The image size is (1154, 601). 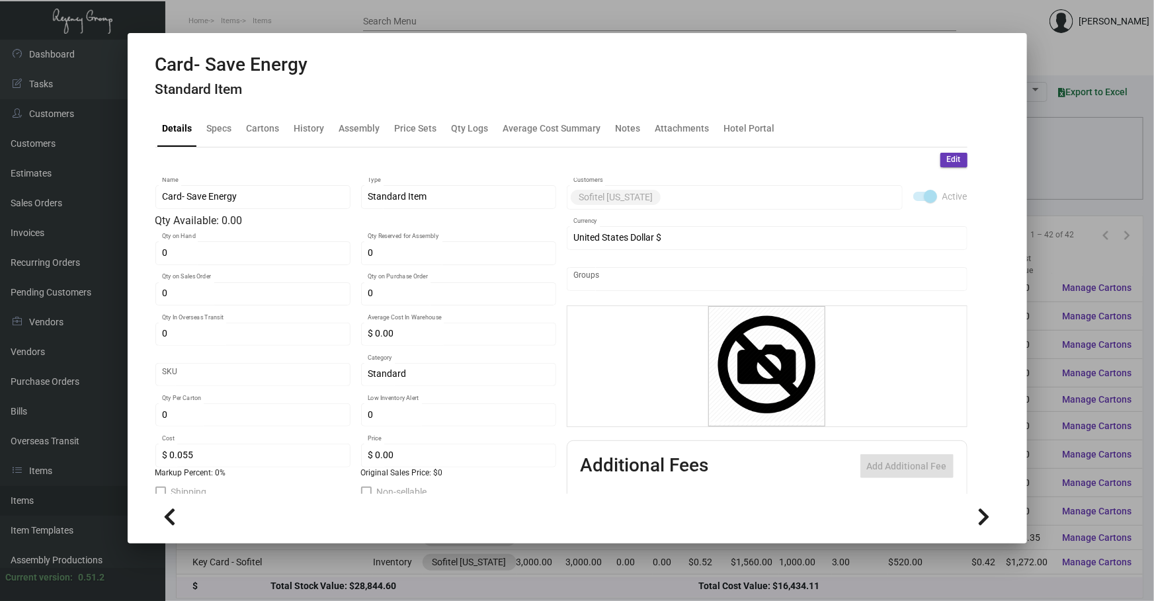 What do you see at coordinates (231, 65) in the screenshot?
I see `h2: Card- Save Energy` at bounding box center [231, 65].